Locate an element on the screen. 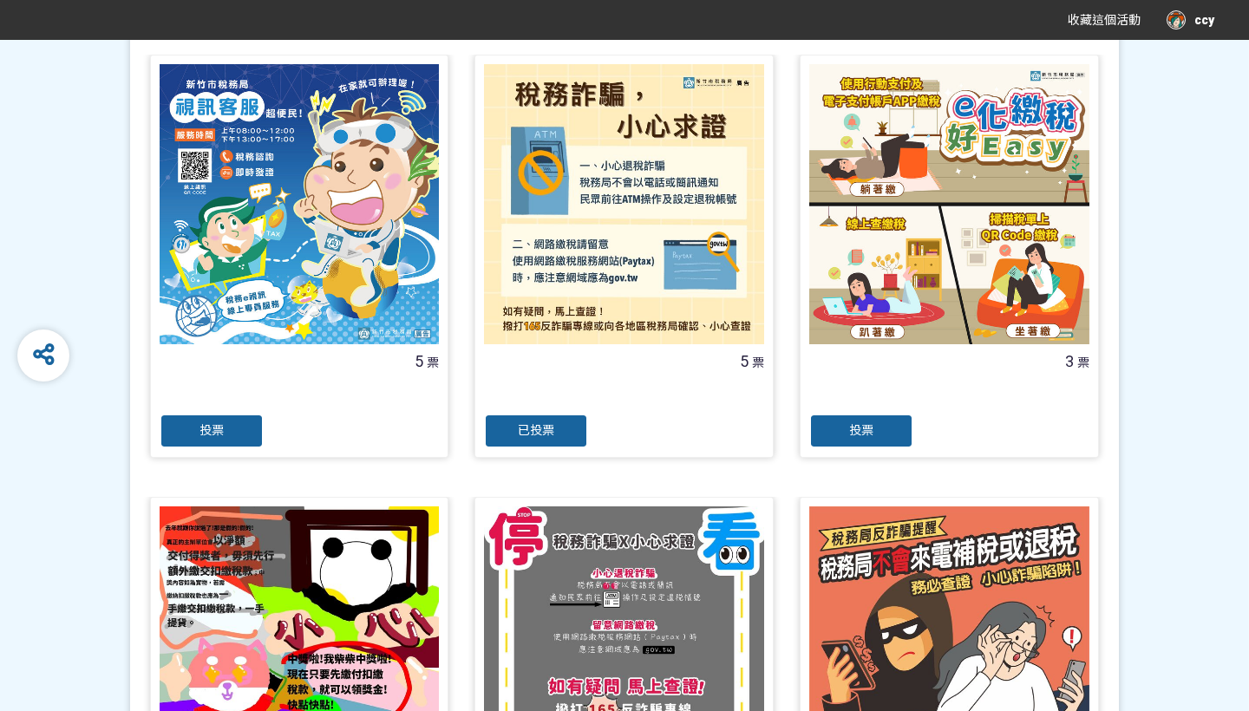  span: 已投票 is located at coordinates (536, 430).